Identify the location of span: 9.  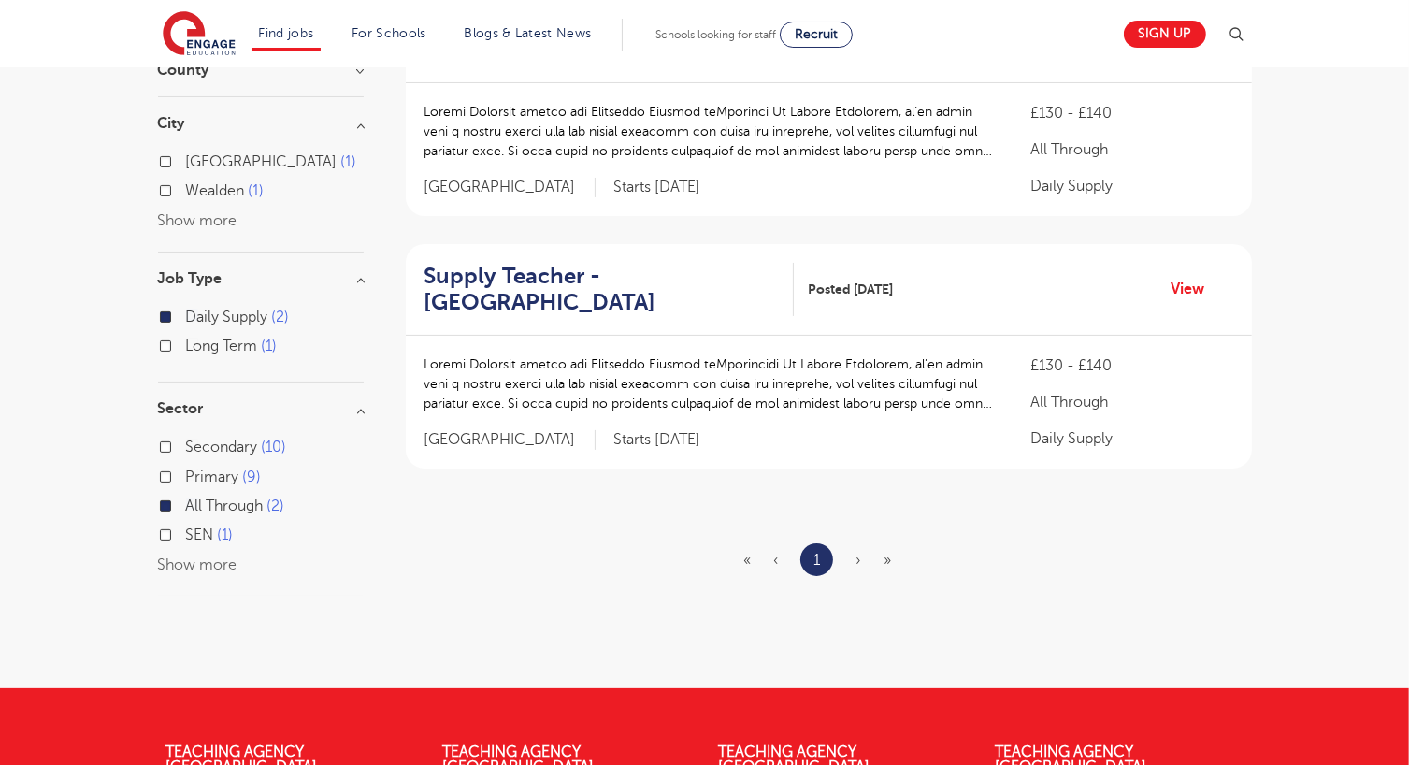
(252, 477).